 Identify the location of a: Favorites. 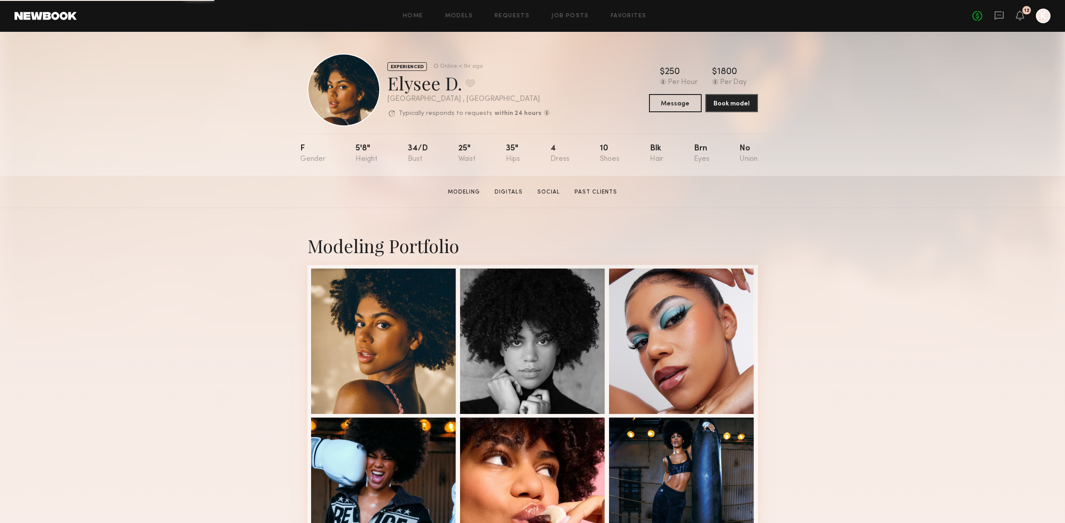
(629, 16).